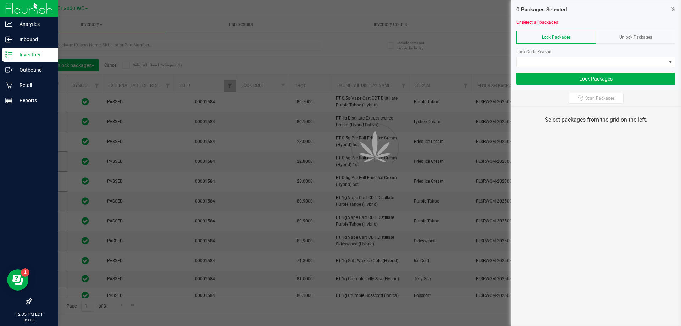 The image size is (681, 326). I want to click on inline-svg: Inbound, so click(9, 39).